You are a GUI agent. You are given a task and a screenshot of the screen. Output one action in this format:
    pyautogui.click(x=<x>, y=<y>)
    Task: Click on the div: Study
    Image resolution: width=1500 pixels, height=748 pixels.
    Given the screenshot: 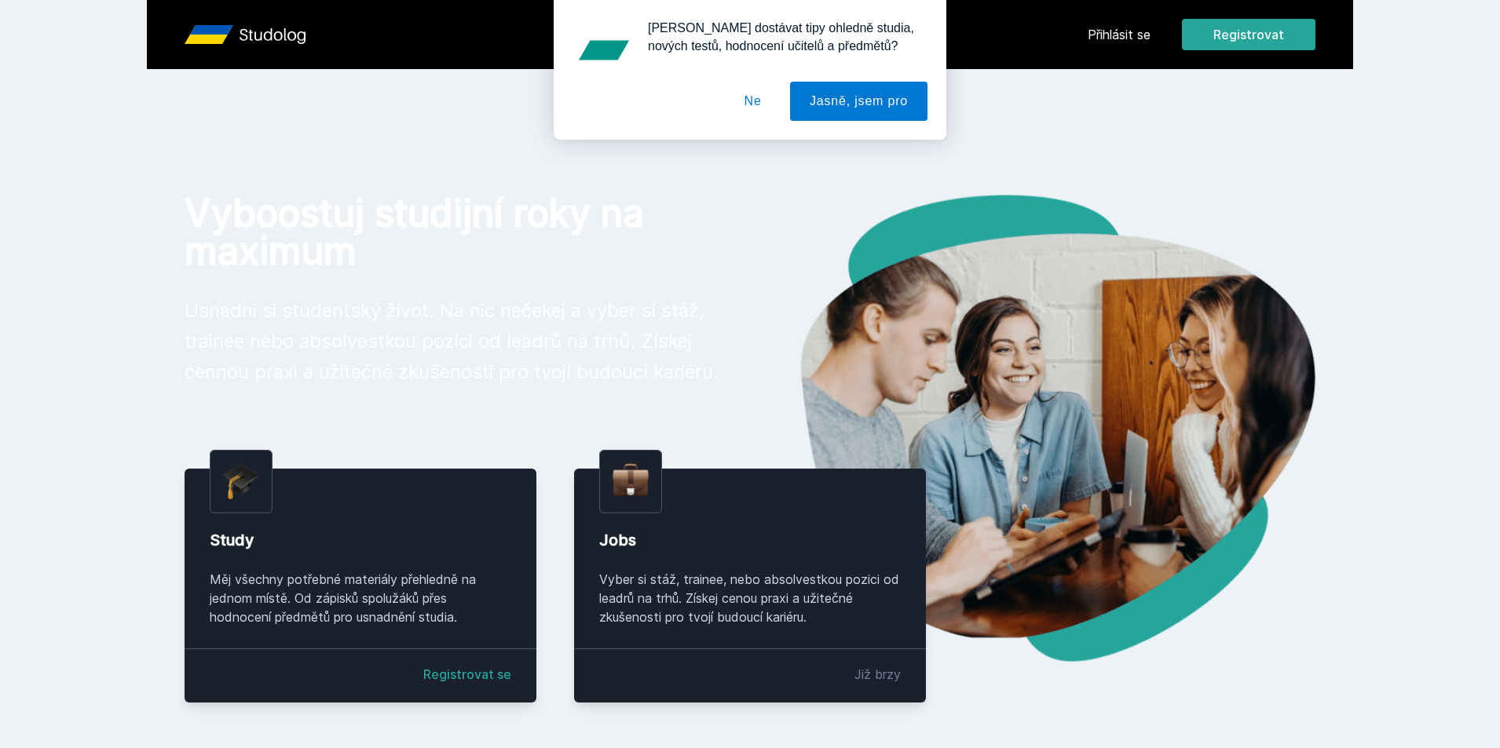 What is the action you would take?
    pyautogui.click(x=360, y=540)
    